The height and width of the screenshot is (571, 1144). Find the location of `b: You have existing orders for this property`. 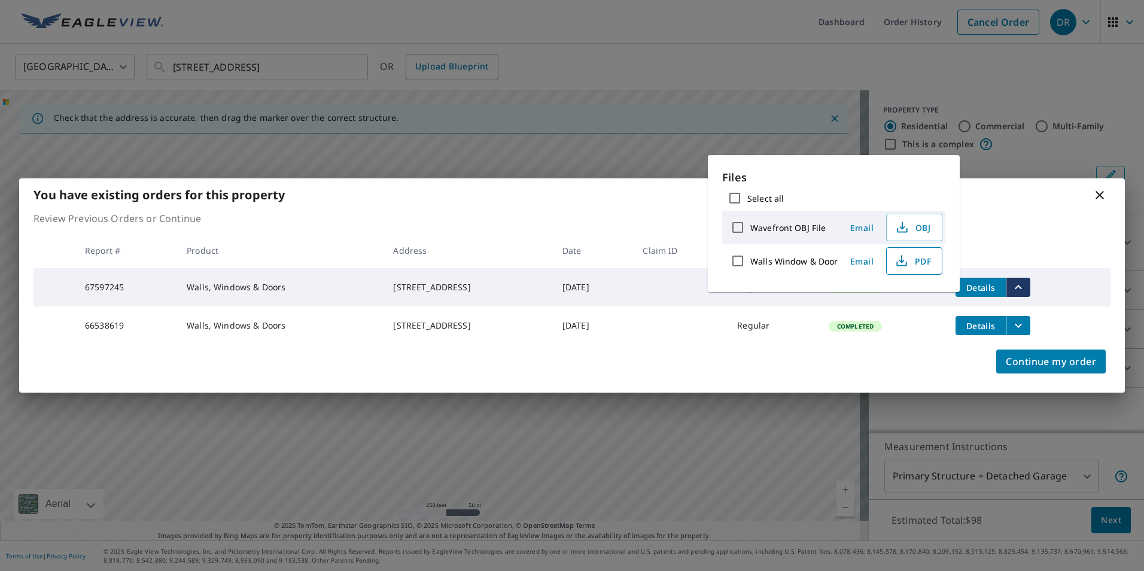

b: You have existing orders for this property is located at coordinates (159, 194).